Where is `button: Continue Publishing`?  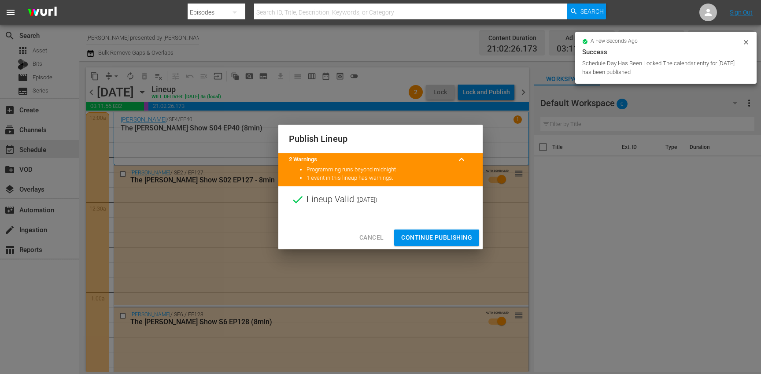
button: Continue Publishing is located at coordinates (437, 237).